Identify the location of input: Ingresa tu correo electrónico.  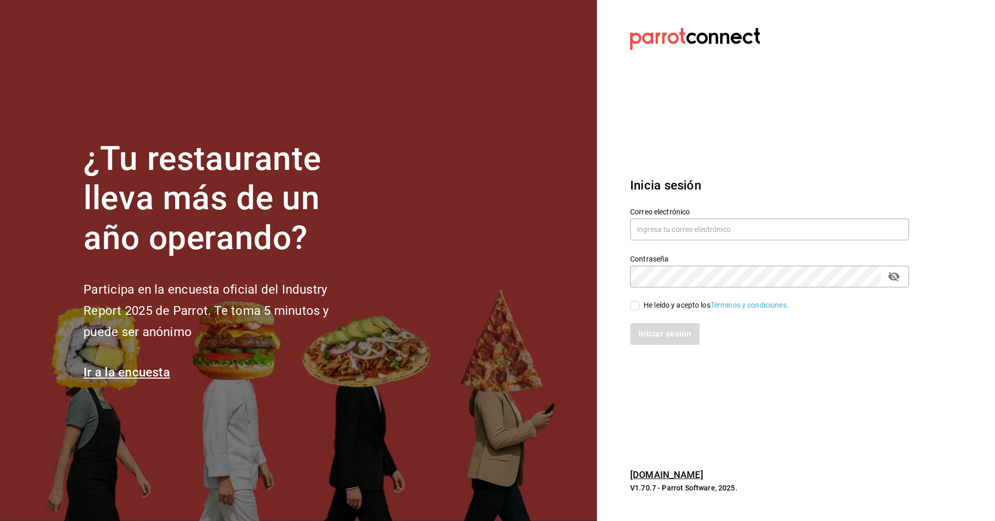
(769, 229).